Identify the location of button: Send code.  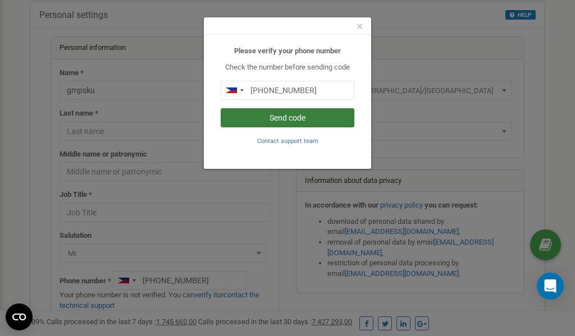
(288, 118).